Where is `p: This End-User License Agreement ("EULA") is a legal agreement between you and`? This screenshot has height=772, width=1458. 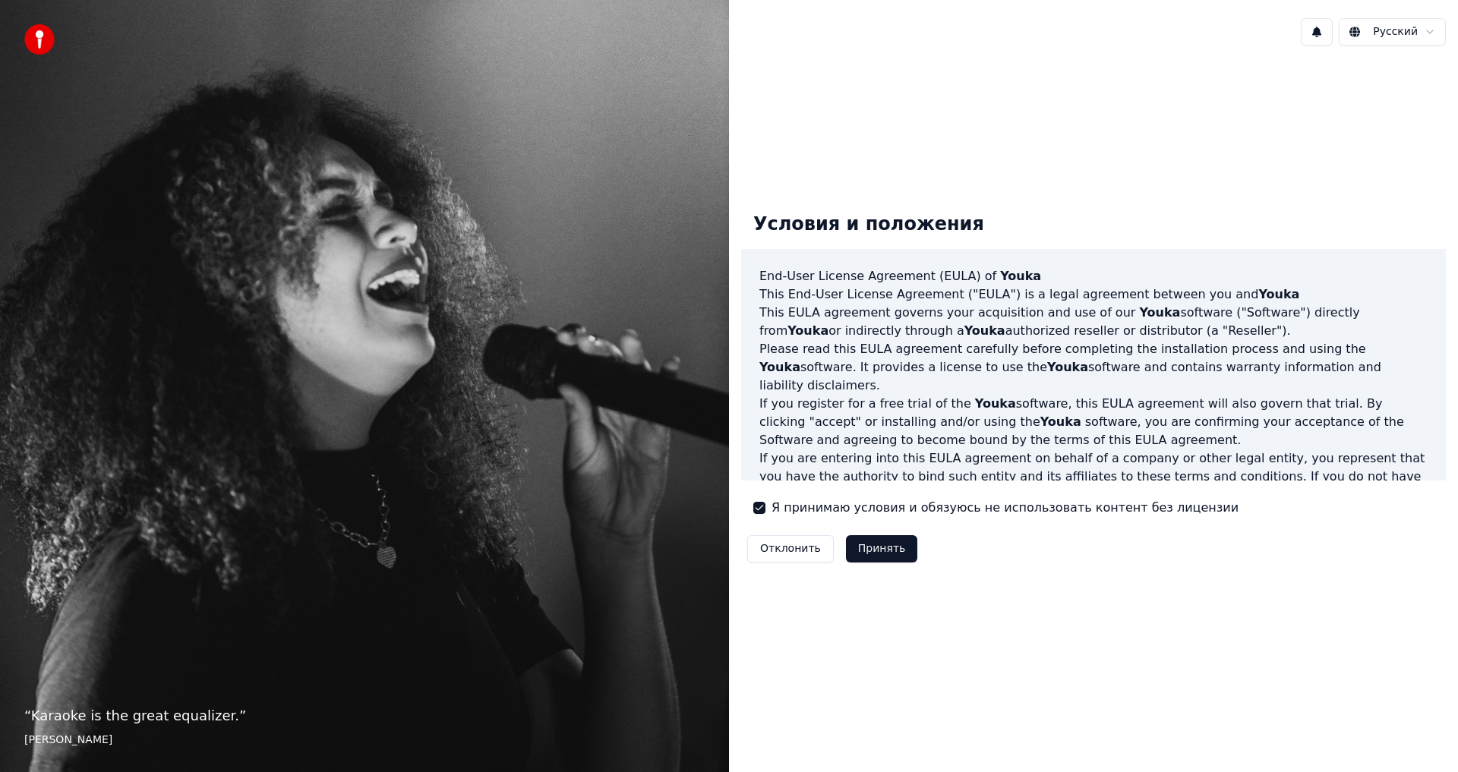 p: This End-User License Agreement ("EULA") is a legal agreement between you and is located at coordinates (1093, 295).